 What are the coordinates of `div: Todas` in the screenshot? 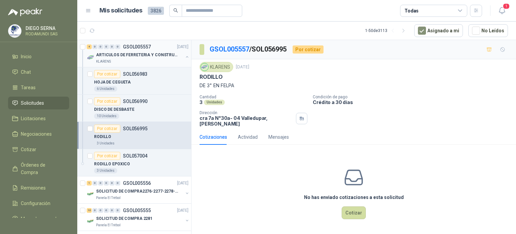 It's located at (412, 11).